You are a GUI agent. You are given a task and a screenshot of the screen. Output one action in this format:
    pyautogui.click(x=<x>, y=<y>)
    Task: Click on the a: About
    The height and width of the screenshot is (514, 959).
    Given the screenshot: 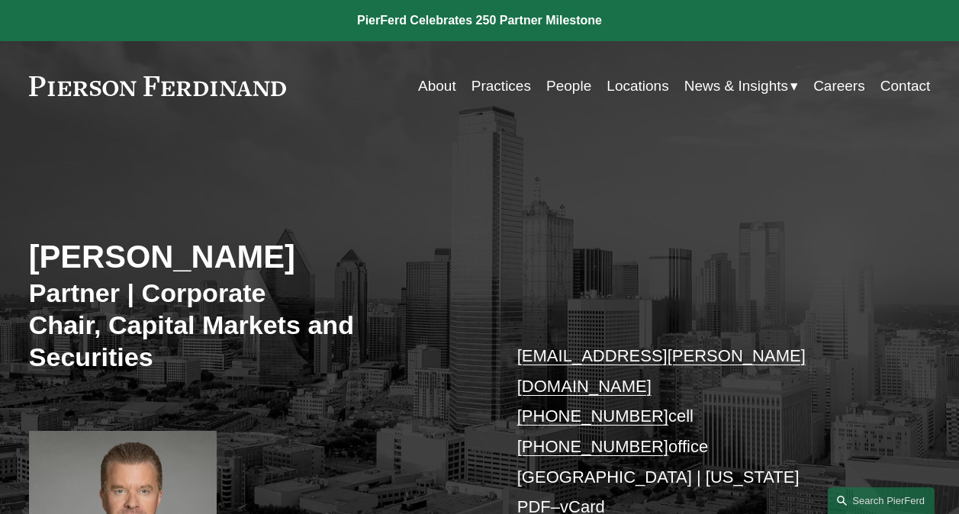 What is the action you would take?
    pyautogui.click(x=437, y=86)
    